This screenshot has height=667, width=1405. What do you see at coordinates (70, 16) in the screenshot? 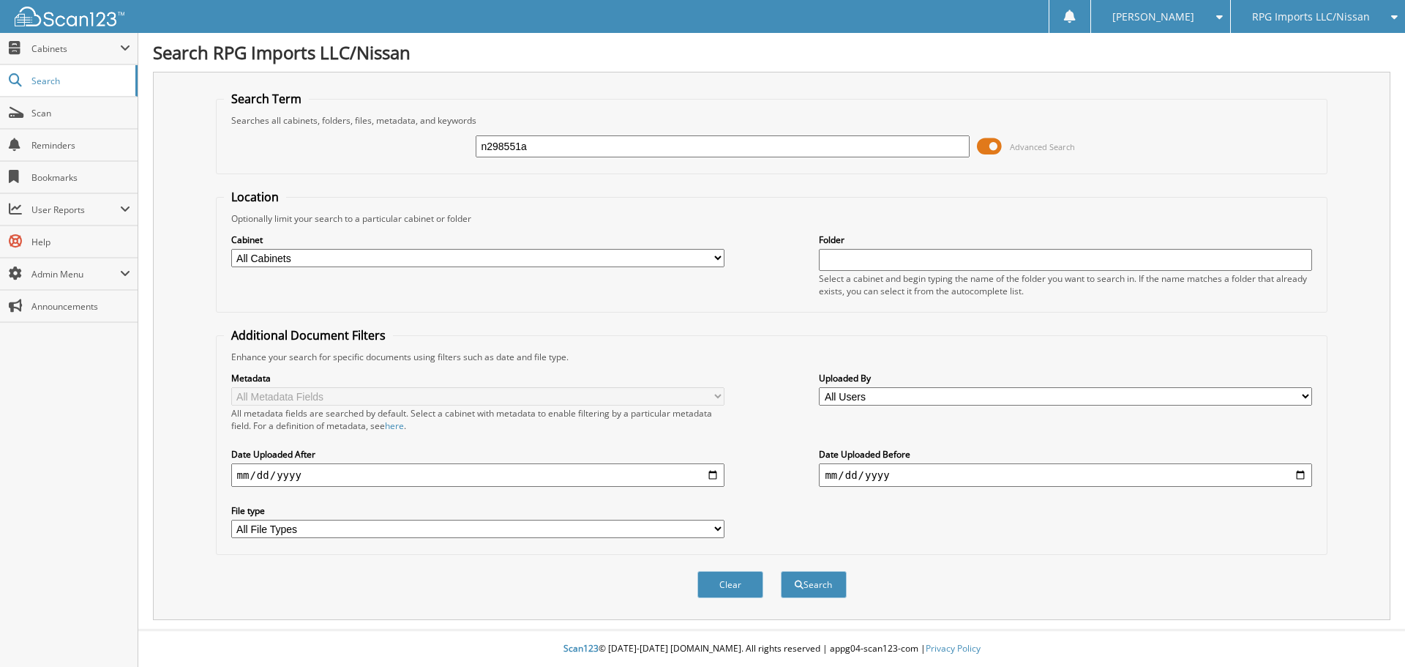
I see `img: scan123-logo-white.svg` at bounding box center [70, 16].